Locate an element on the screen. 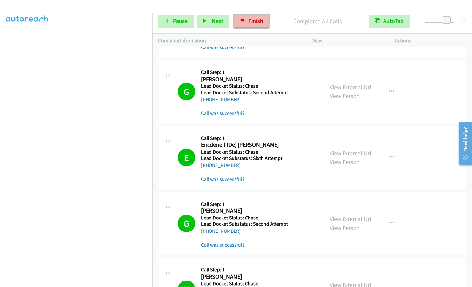 The image size is (472, 287). p: Completed All Calls is located at coordinates (317, 21).